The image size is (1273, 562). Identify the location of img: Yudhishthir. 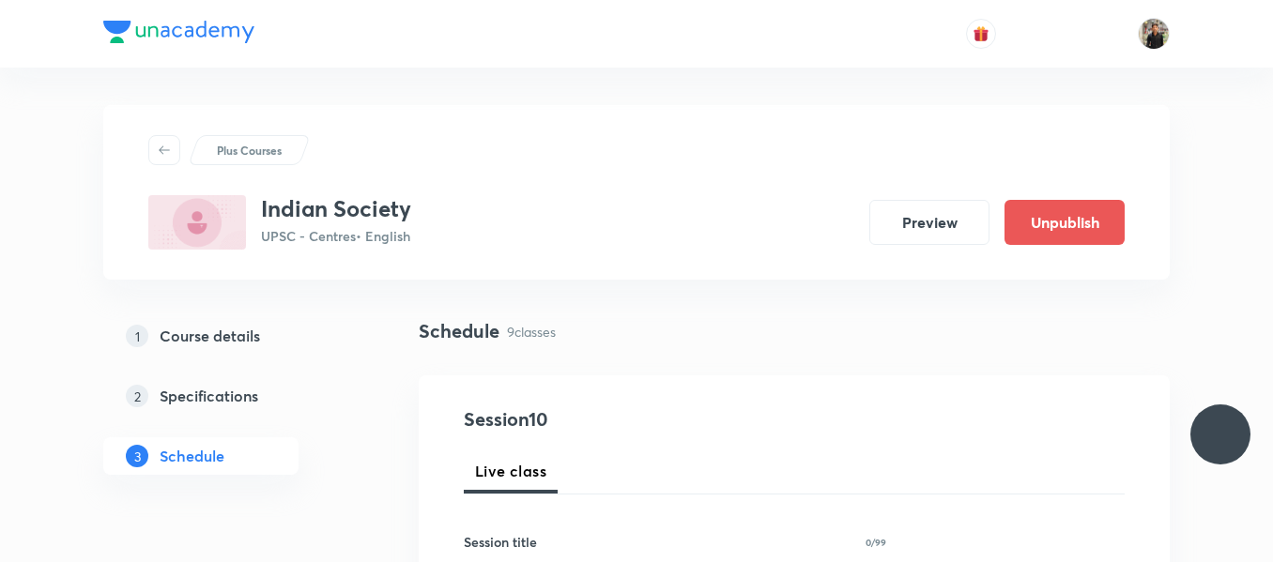
(1154, 34).